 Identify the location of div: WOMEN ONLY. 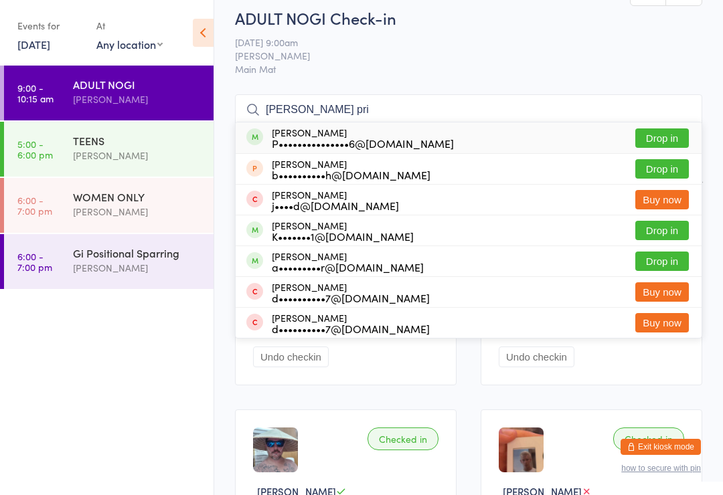
(137, 197).